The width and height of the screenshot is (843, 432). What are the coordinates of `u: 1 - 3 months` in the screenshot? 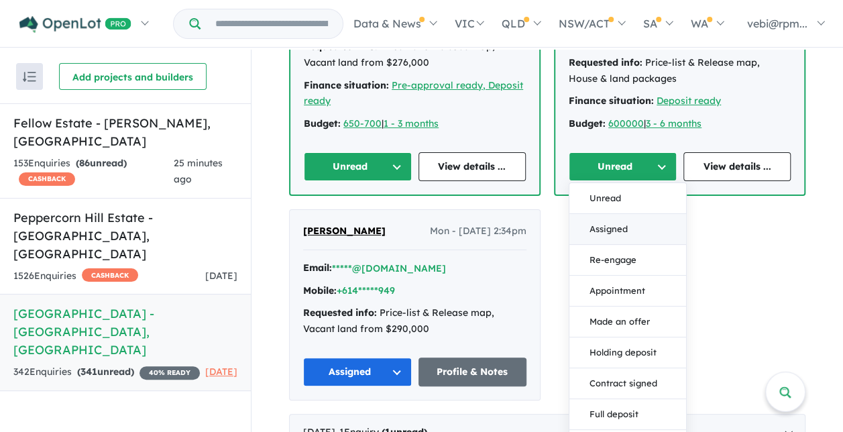 It's located at (411, 123).